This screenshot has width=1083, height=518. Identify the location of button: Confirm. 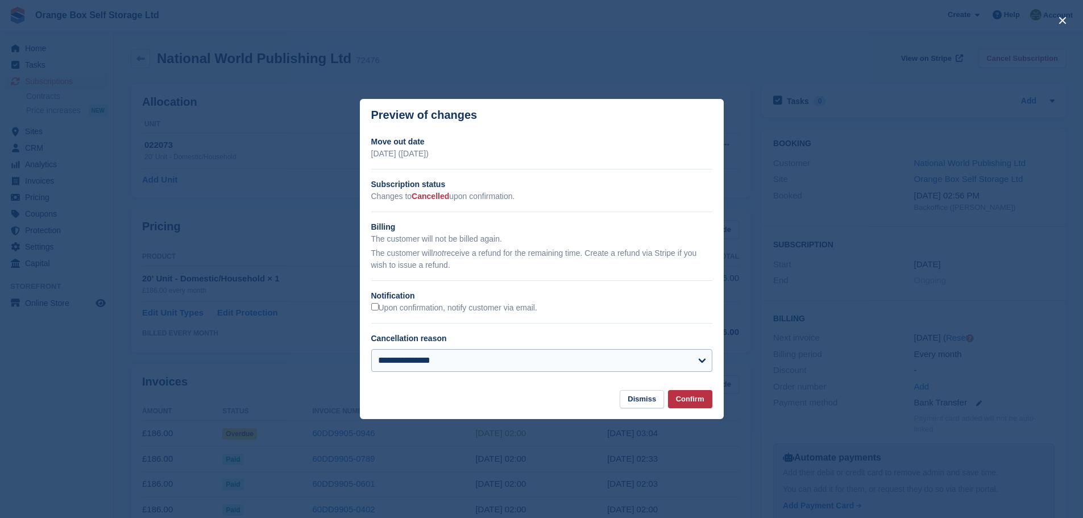
(690, 399).